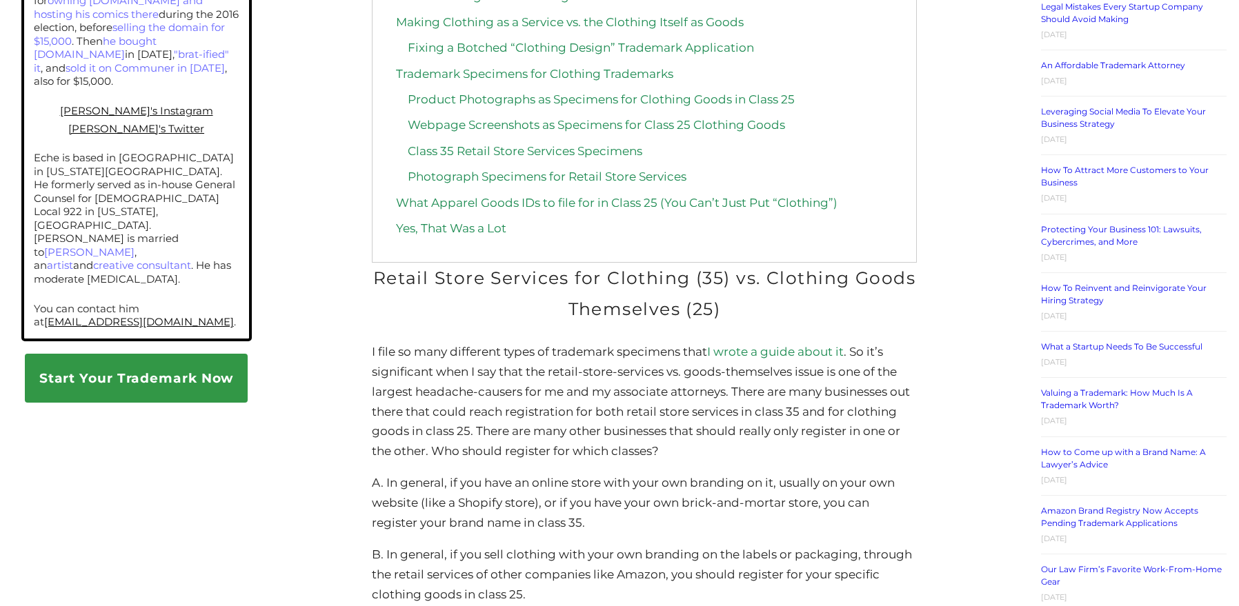 This screenshot has width=1239, height=606. Describe the element at coordinates (644, 294) in the screenshot. I see `h2: Retail Store Services for Clothing (35) vs. Clothing Goods Themselves (25)` at that location.